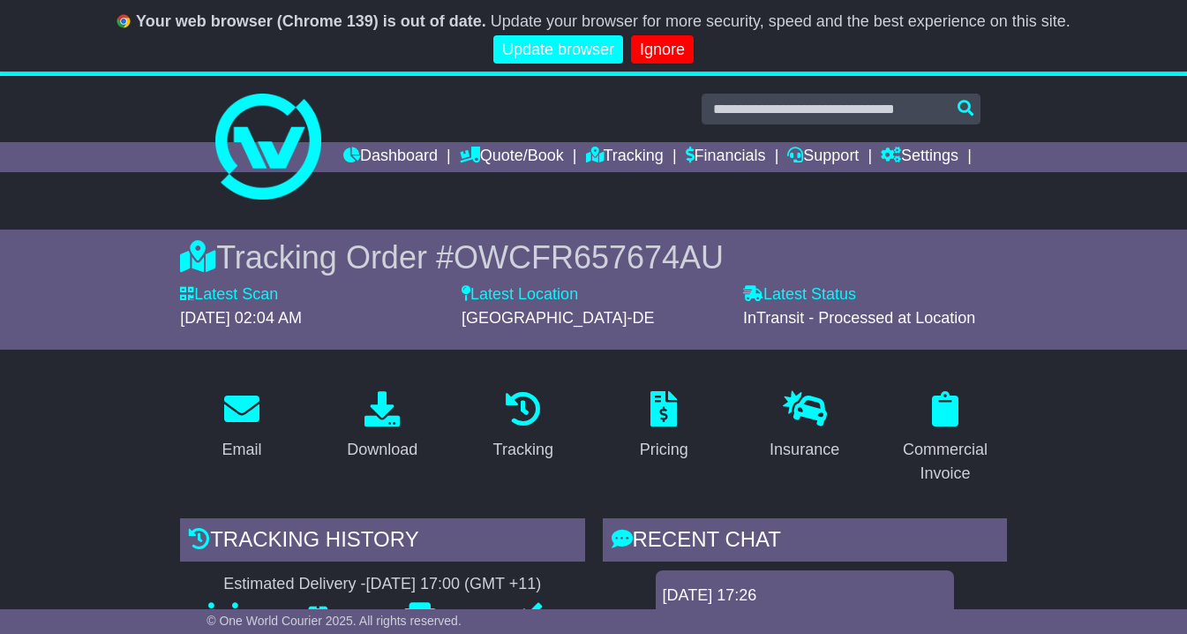  What do you see at coordinates (558, 49) in the screenshot?
I see `a: Update browser` at bounding box center [558, 49].